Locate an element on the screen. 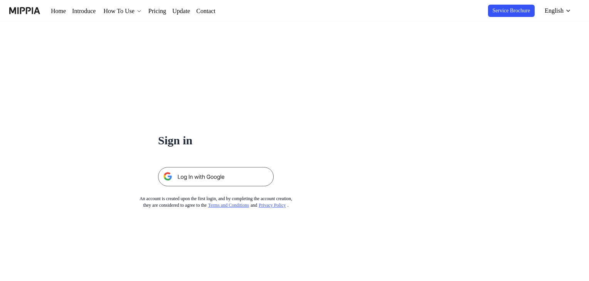  button: Service Brochure is located at coordinates (508, 11).